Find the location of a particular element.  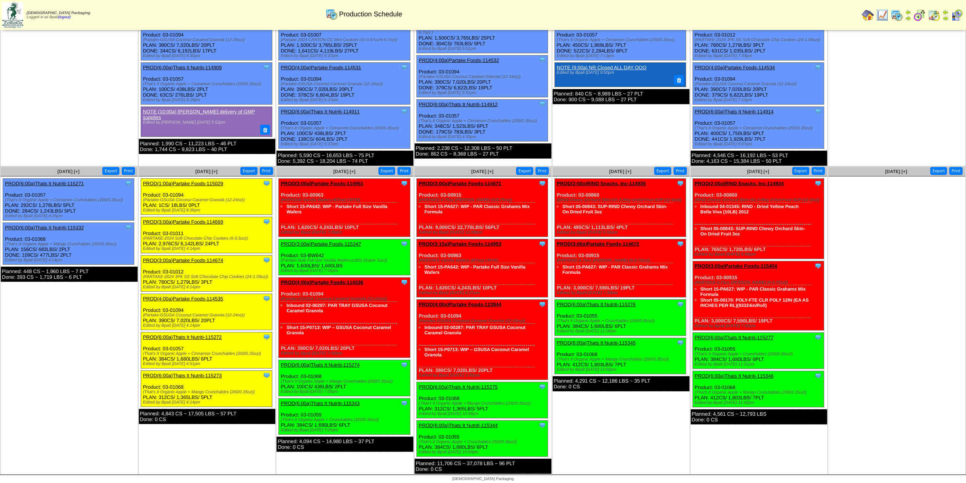

span: Logged in as Bpali is located at coordinates (58, 15).